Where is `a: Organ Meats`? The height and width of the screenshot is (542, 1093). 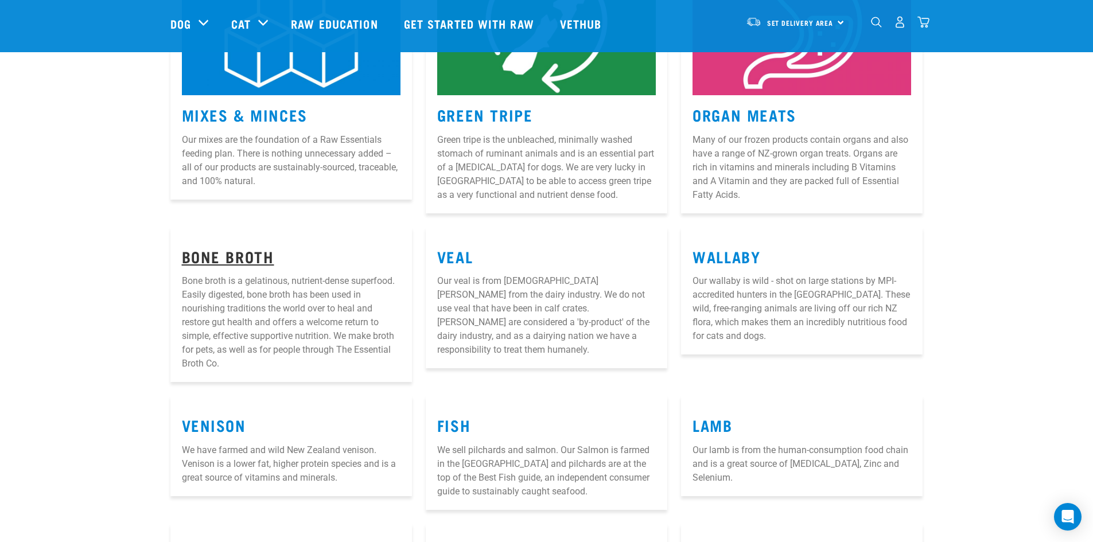
a: Organ Meats is located at coordinates (744, 114).